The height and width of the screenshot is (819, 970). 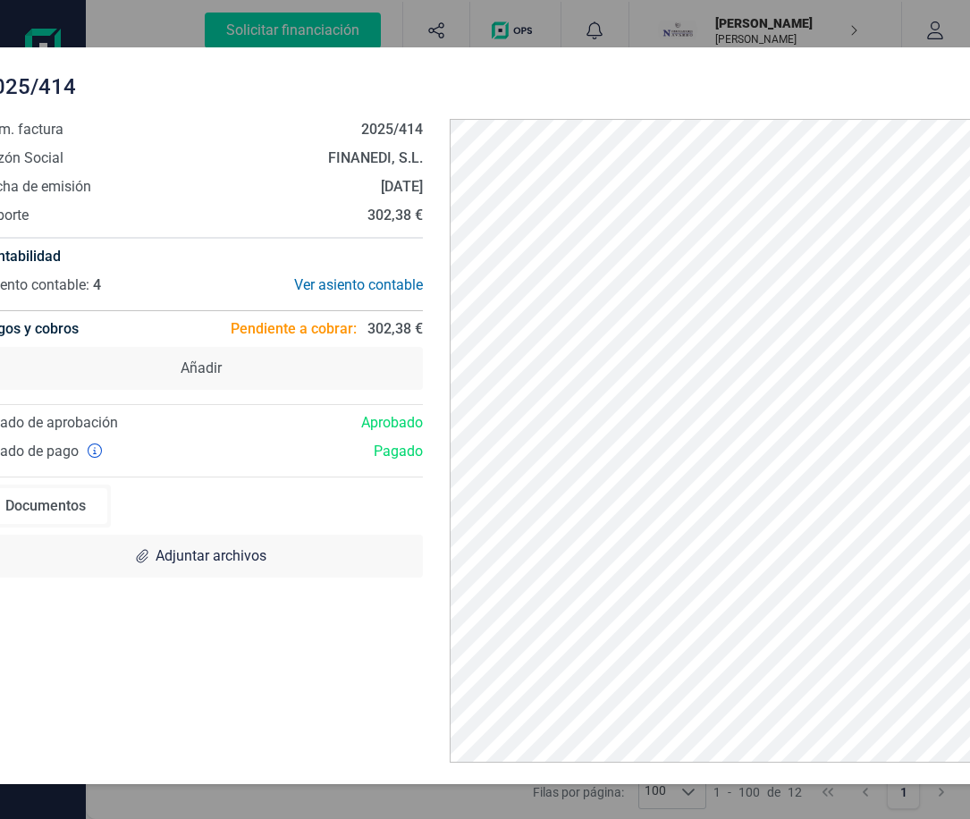 I want to click on span: Adjuntar archivos, so click(x=211, y=556).